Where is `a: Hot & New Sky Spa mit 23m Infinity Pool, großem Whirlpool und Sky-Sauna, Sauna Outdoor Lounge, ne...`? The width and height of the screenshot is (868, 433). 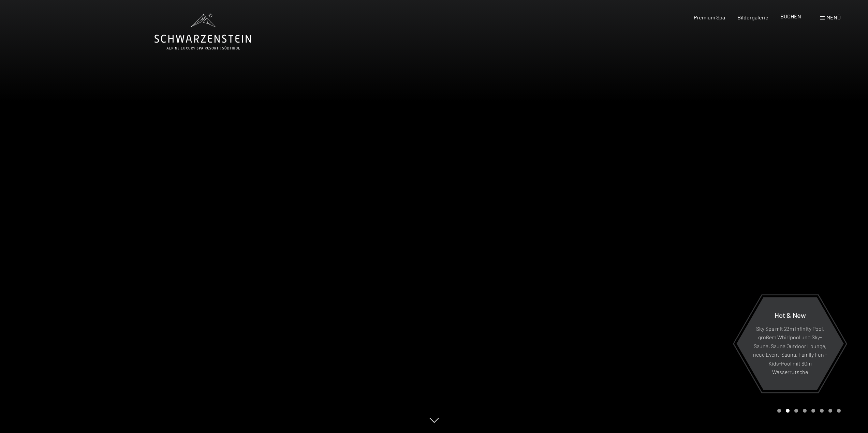 a: Hot & New Sky Spa mit 23m Infinity Pool, großem Whirlpool und Sky-Sauna, Sauna Outdoor Lounge, ne... is located at coordinates (790, 344).